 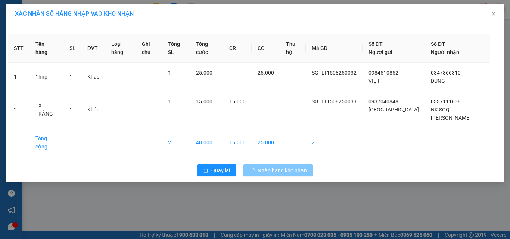 I want to click on span: Người gửi, so click(x=380, y=52).